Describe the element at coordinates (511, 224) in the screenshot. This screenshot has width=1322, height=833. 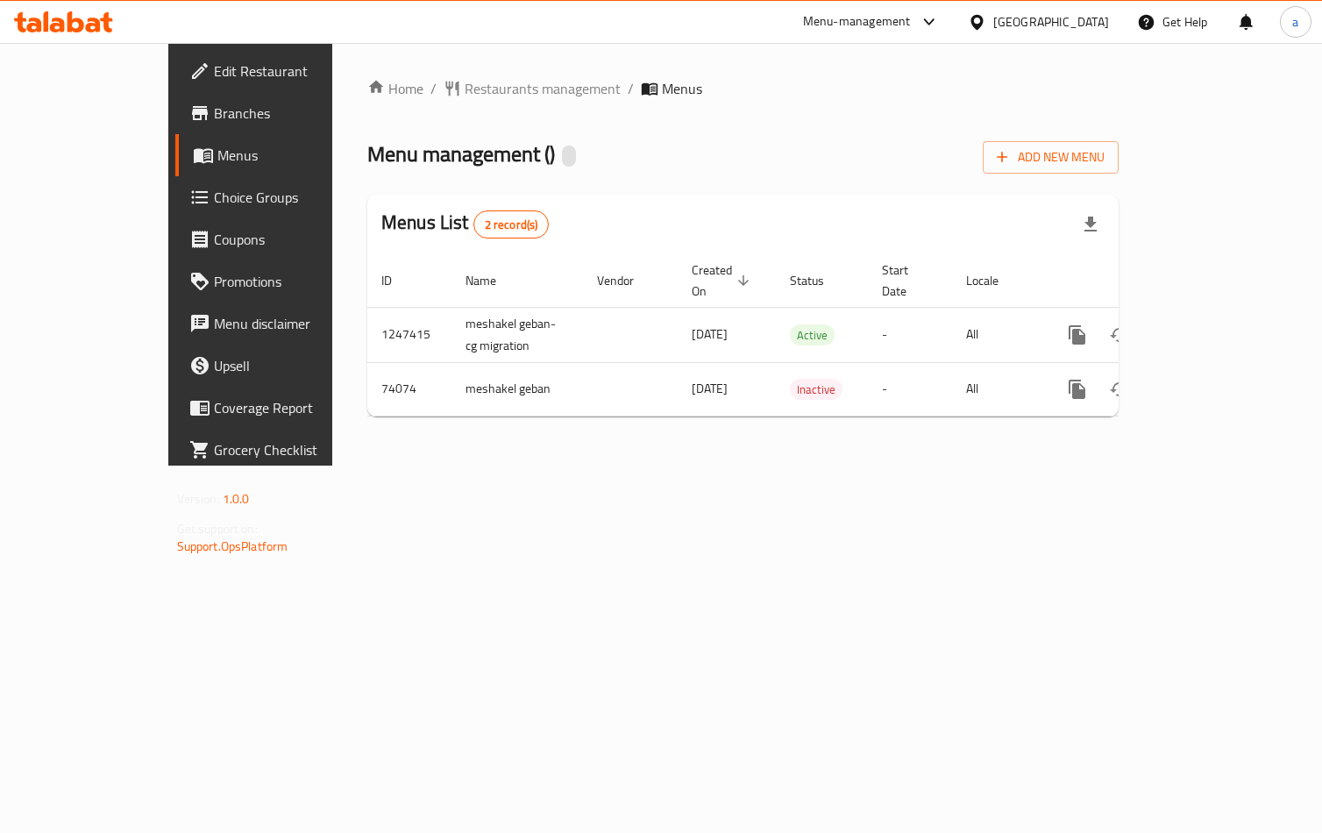
I see `span: 2 record(s)` at that location.